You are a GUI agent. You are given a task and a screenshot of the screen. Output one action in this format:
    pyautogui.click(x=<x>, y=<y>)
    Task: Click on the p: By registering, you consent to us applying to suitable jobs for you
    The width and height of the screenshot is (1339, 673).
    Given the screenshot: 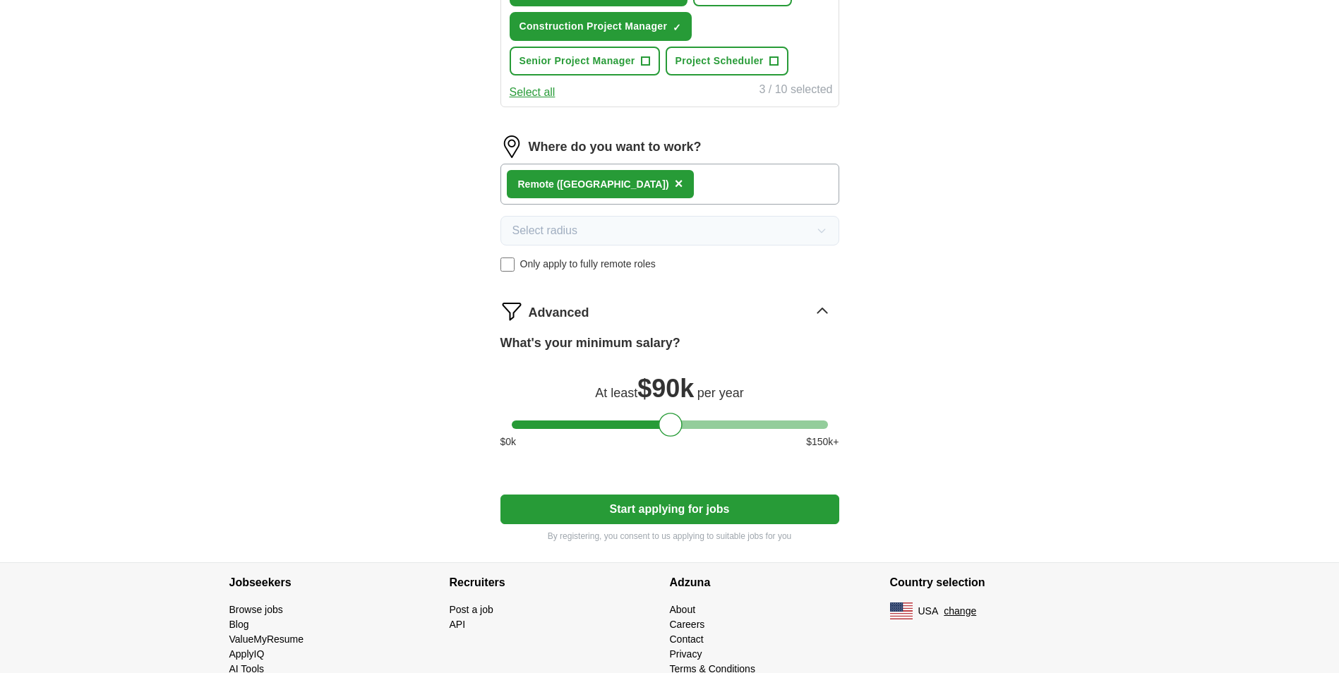 What is the action you would take?
    pyautogui.click(x=670, y=536)
    